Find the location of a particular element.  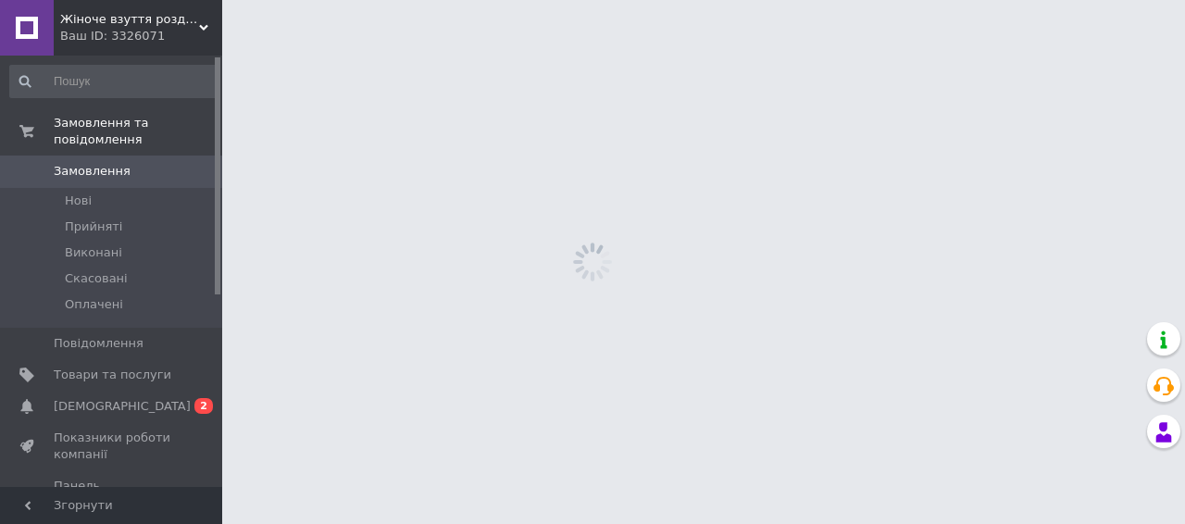

span: Товари та послуги is located at coordinates (112, 375).